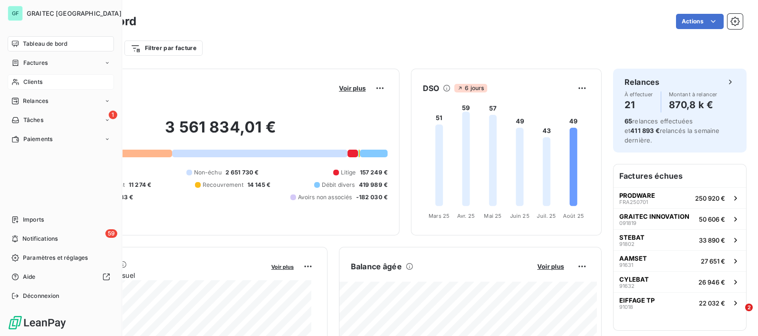  What do you see at coordinates (712, 282) in the screenshot?
I see `span: 26 946 €` at bounding box center [712, 282].